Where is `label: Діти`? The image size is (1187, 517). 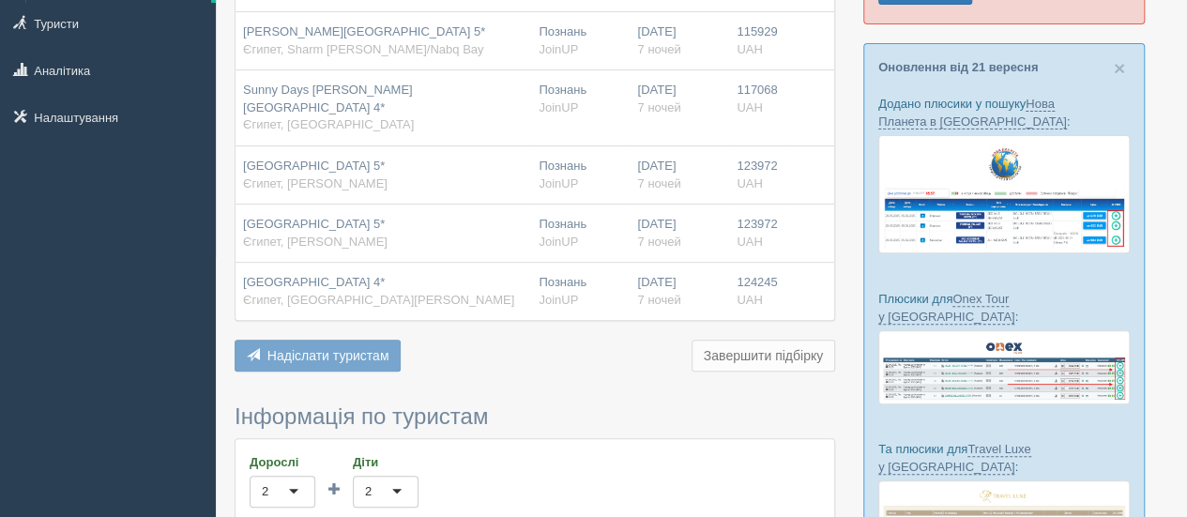
label: Діти is located at coordinates (386, 462).